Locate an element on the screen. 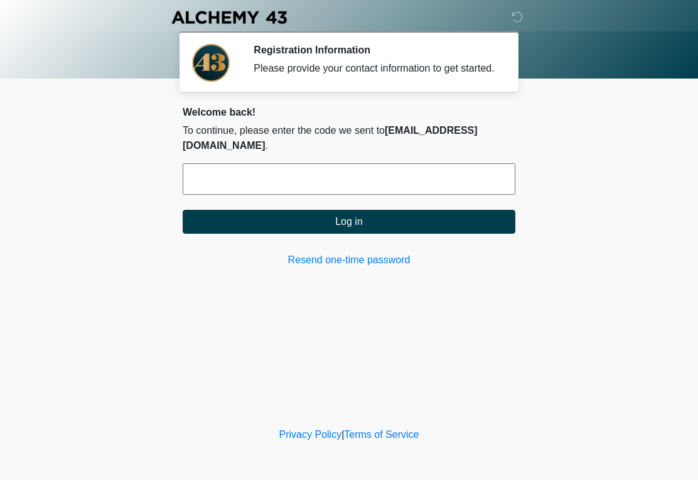  p: To continue, please enter the code we sent to . is located at coordinates (349, 138).